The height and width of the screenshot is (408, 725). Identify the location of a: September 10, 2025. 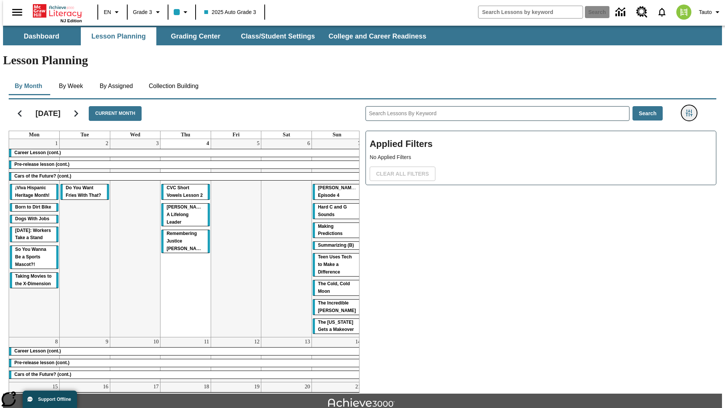
(156, 342).